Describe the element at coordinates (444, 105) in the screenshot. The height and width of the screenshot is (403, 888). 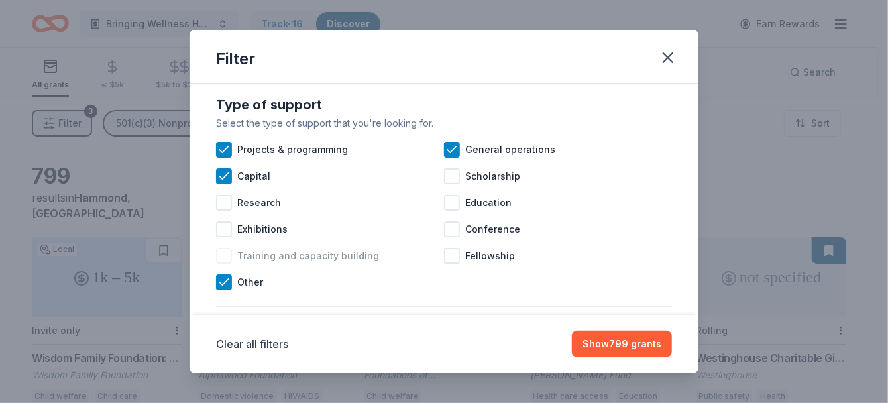
I see `div: Type of support` at that location.